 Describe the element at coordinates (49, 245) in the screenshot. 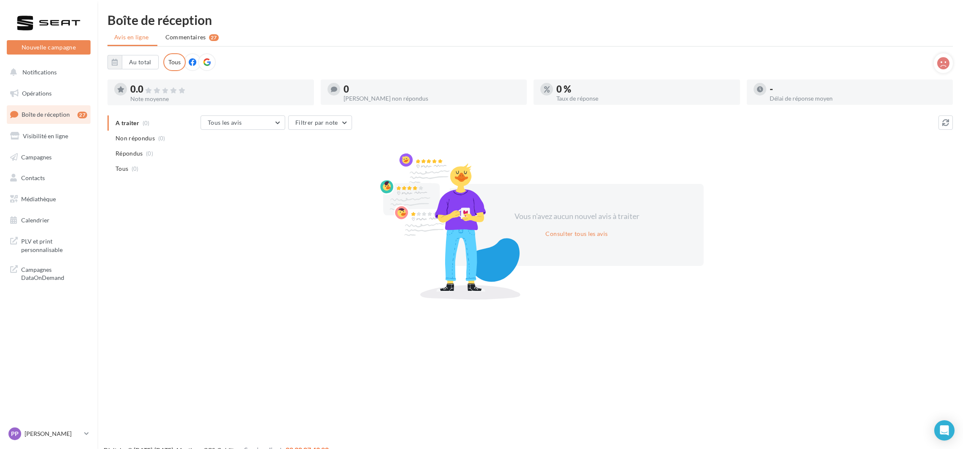

I see `a: PLV et print personnalisable` at that location.